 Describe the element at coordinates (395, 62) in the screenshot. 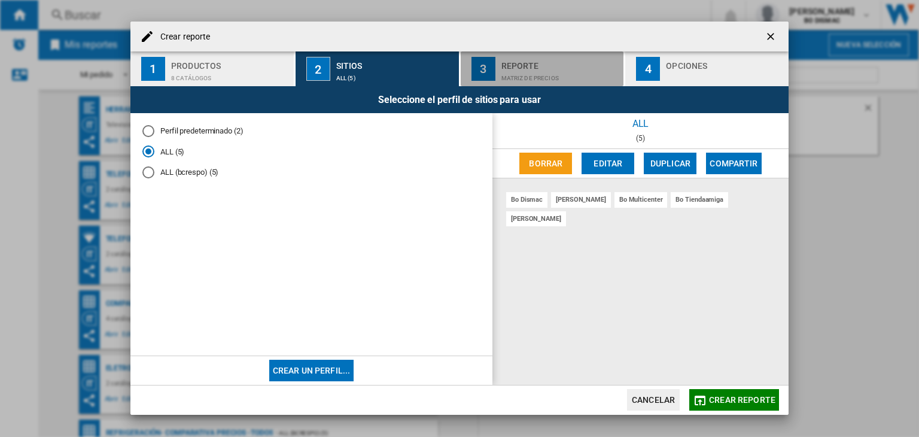

I see `div: Sitios` at that location.